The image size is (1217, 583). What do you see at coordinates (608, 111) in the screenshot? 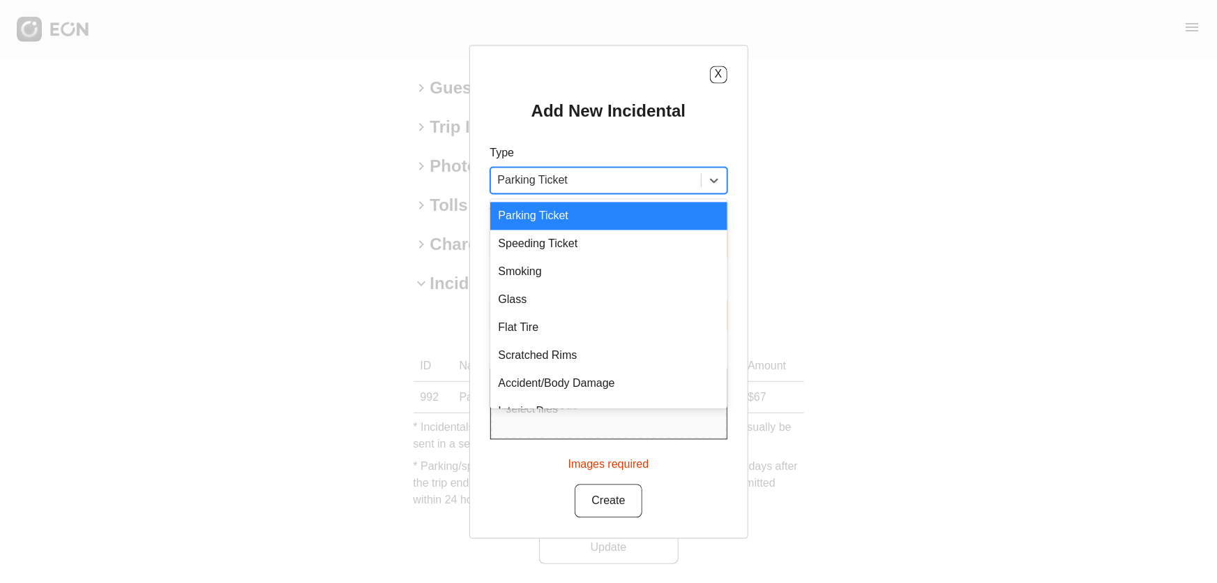
I see `h2: Add New Incidental` at bounding box center [608, 111].